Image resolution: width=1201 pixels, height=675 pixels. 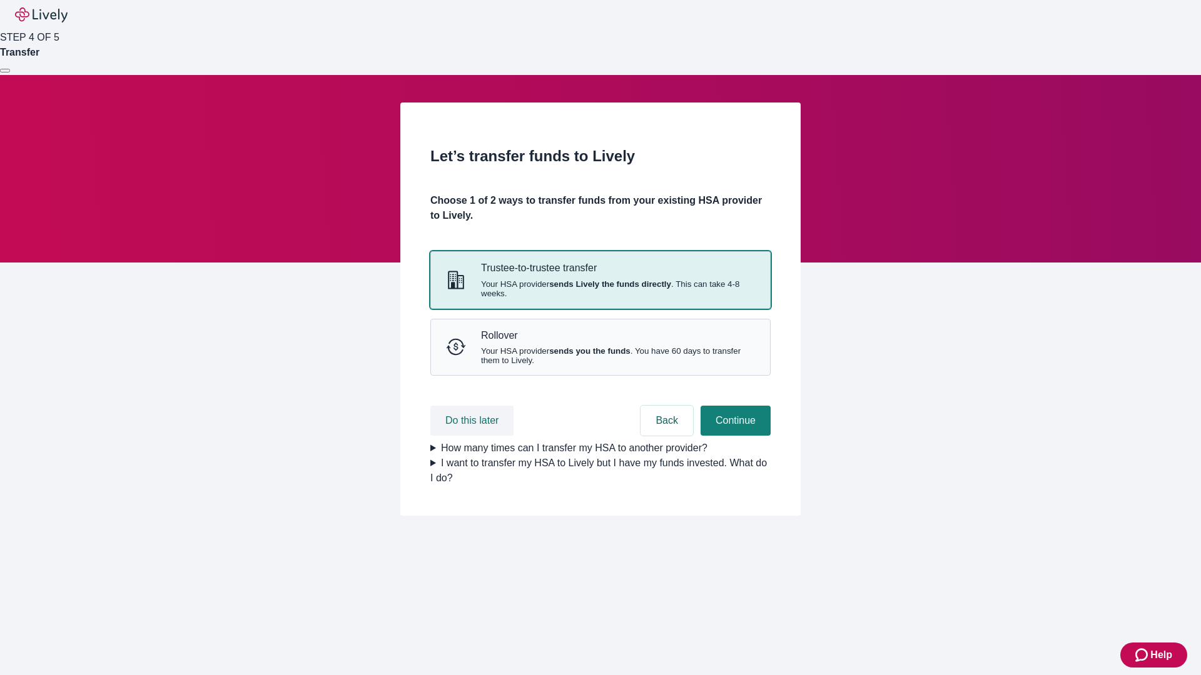 What do you see at coordinates (618, 268) in the screenshot?
I see `p: Trustee-to-trustee transfer` at bounding box center [618, 268].